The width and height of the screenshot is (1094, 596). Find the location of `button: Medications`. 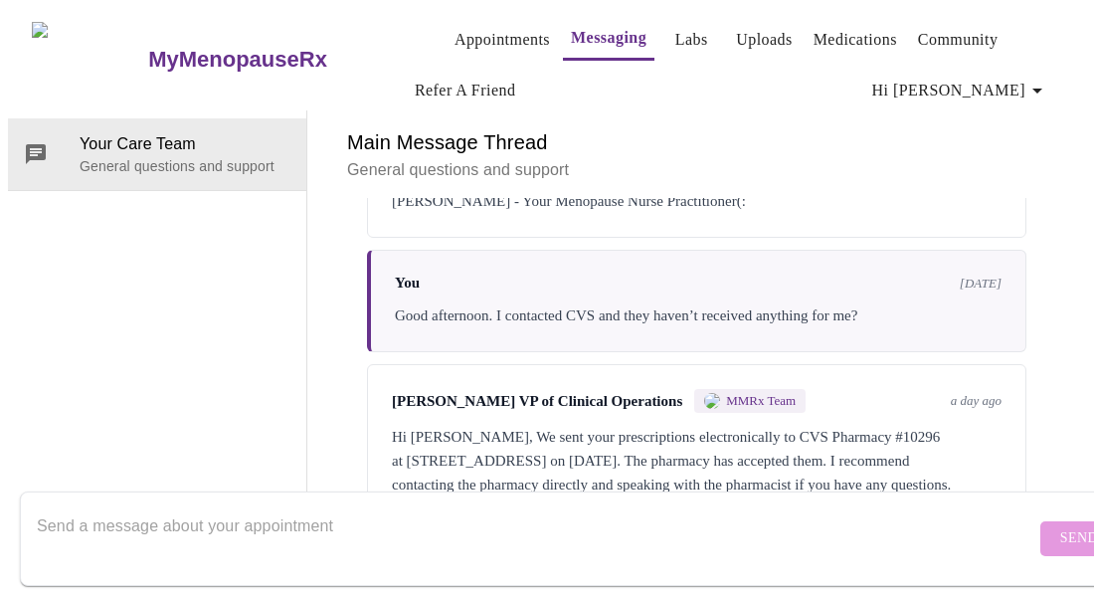

button: Medications is located at coordinates (855, 40).